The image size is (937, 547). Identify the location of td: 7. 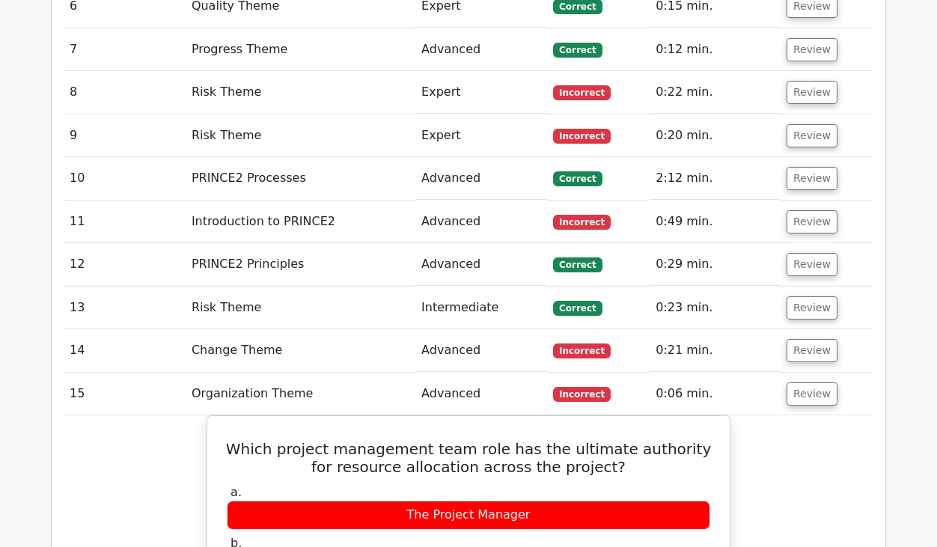
(124, 49).